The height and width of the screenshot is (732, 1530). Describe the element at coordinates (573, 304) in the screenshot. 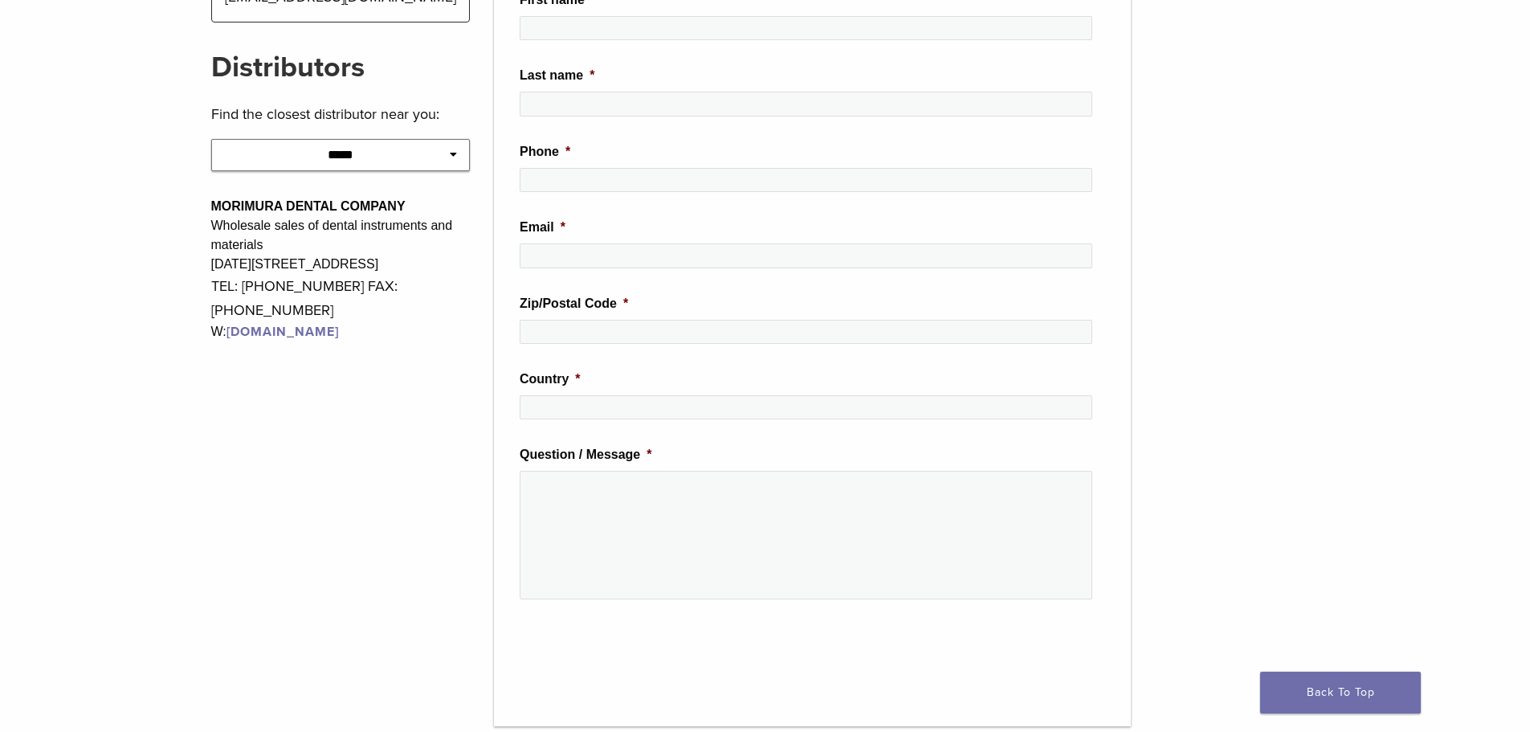

I see `label: Zip/Postal Code` at that location.